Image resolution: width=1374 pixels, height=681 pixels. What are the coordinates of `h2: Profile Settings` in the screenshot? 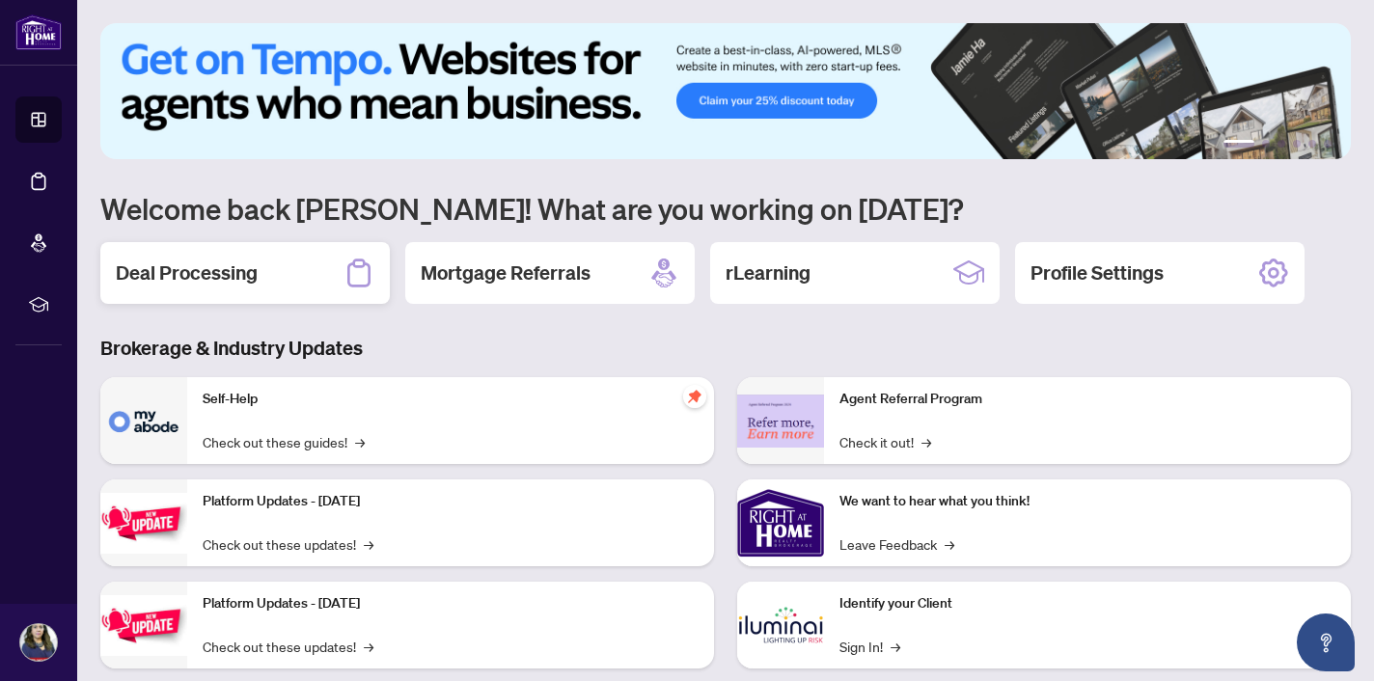 It's located at (1097, 273).